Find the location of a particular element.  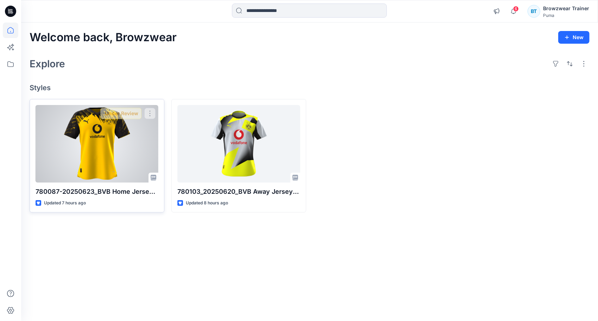

span: 6 is located at coordinates (516, 9).